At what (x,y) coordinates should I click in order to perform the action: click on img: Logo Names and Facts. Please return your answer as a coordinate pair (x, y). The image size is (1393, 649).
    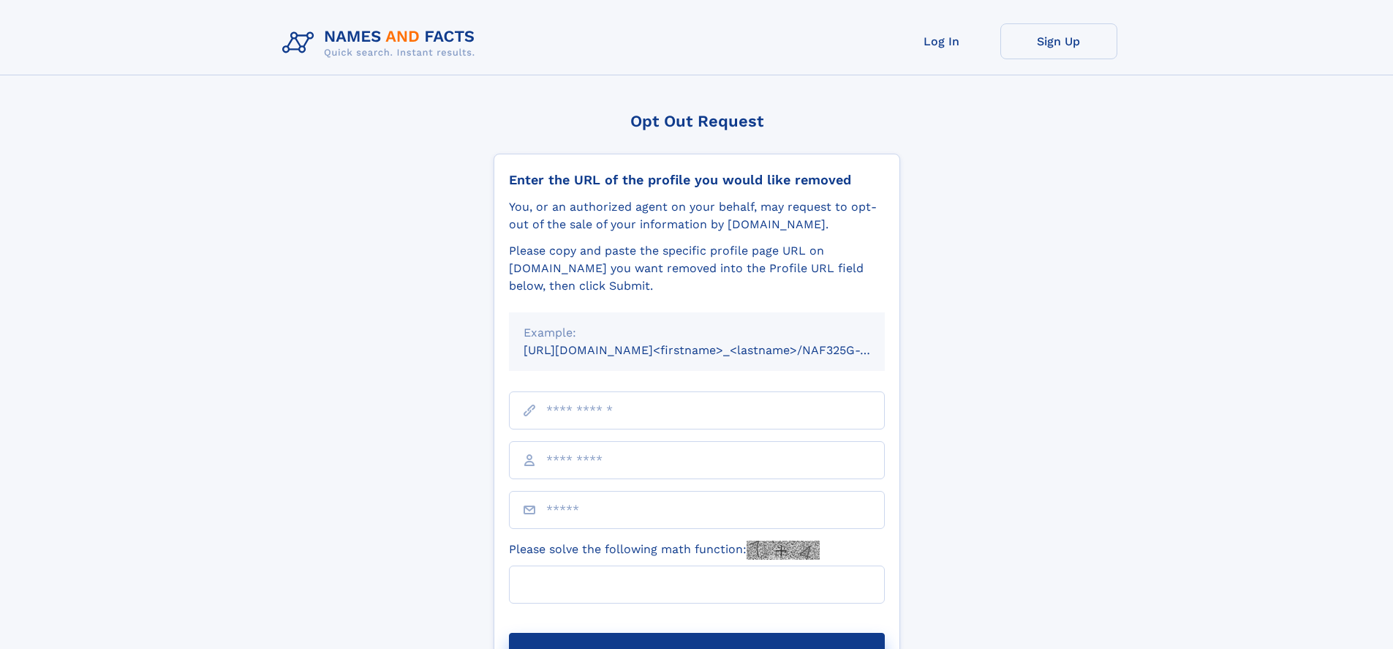
    Looking at the image, I should click on (382, 43).